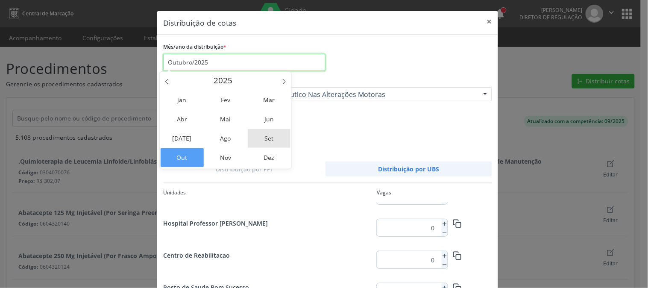 The height and width of the screenshot is (288, 648). What do you see at coordinates (182, 100) in the screenshot?
I see `span: Jan` at bounding box center [182, 100].